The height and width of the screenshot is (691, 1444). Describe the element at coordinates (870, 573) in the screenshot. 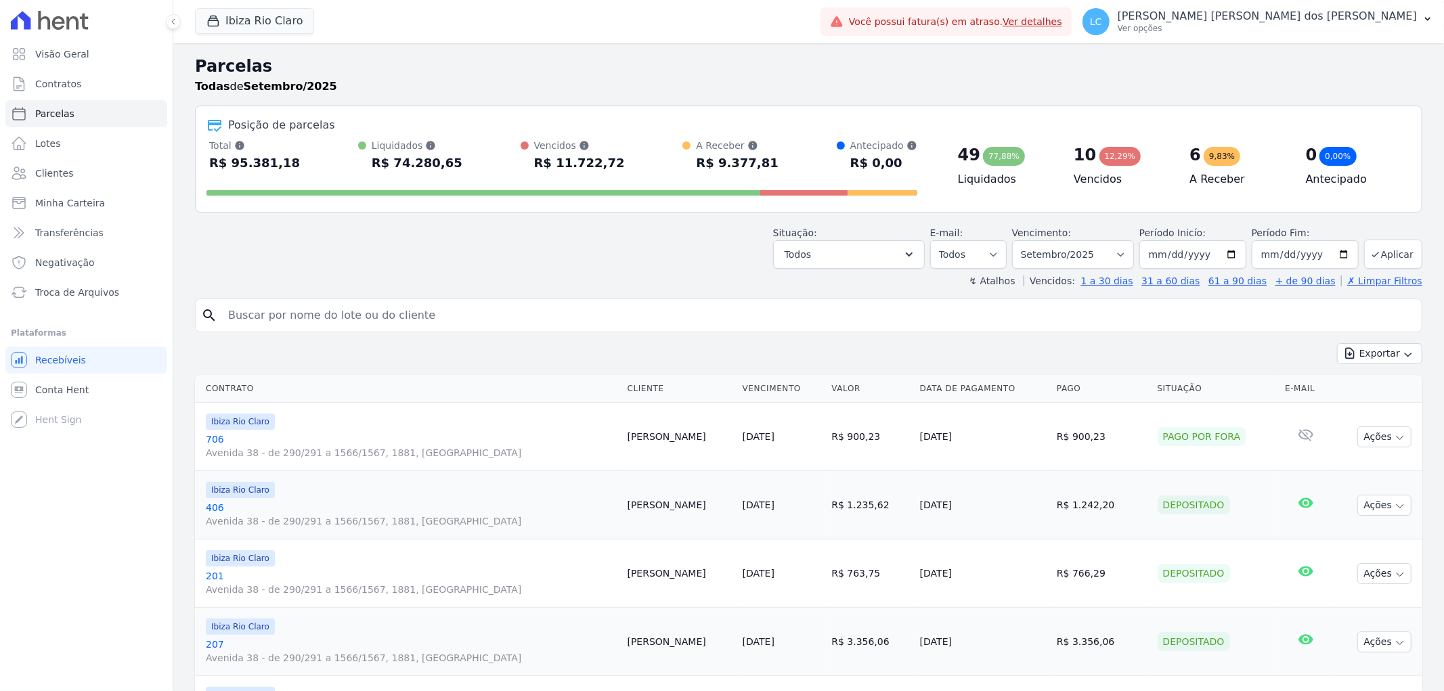

I see `td: R$ 763,75` at that location.